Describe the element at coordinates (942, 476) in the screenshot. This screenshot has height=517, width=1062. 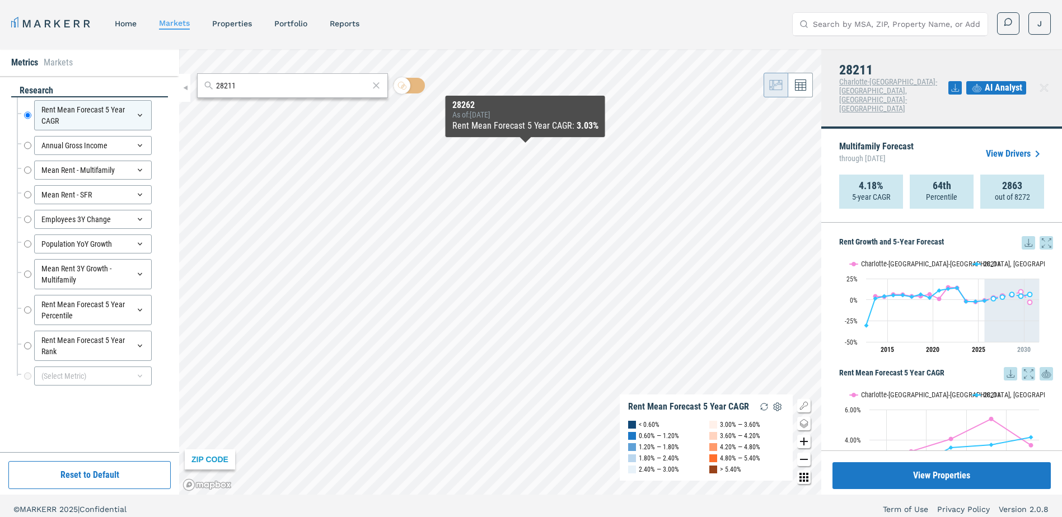
I see `button: View Properties` at that location.